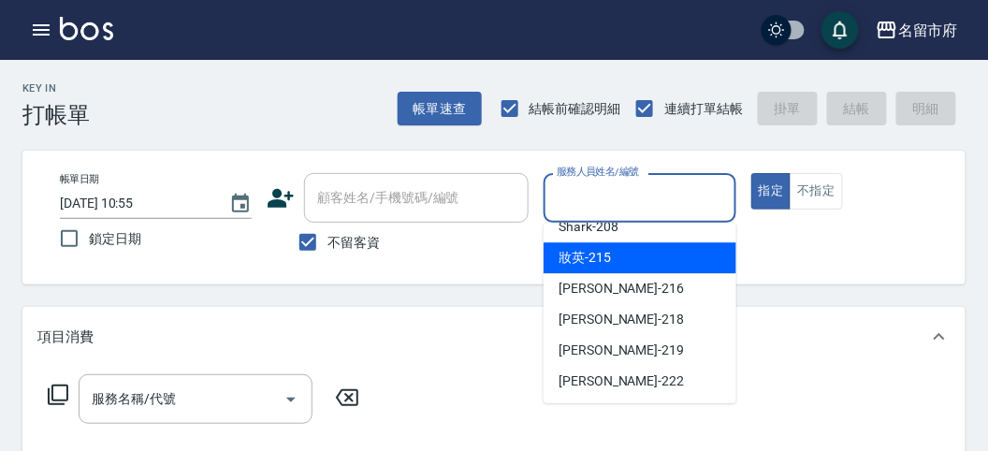 The height and width of the screenshot is (451, 988). What do you see at coordinates (354, 242) in the screenshot?
I see `span: 不留客資` at bounding box center [354, 242].